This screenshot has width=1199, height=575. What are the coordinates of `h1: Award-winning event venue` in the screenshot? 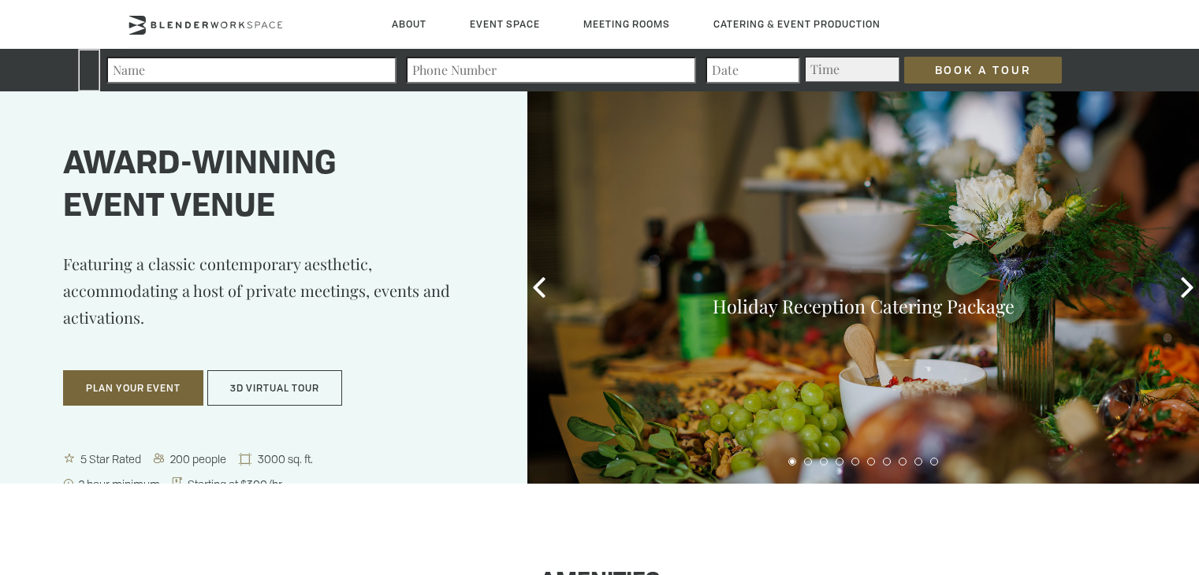 It's located at (275, 187).